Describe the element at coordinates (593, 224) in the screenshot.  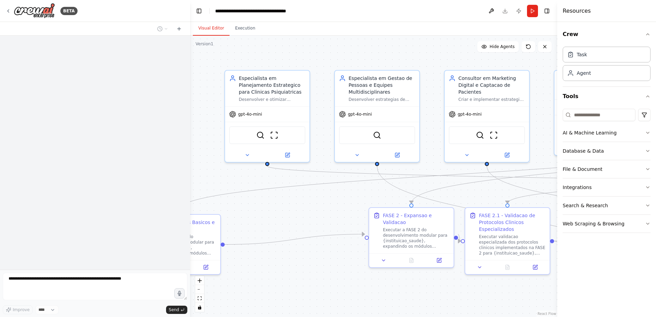
I see `div: Web Scraping & Browsing` at that location.